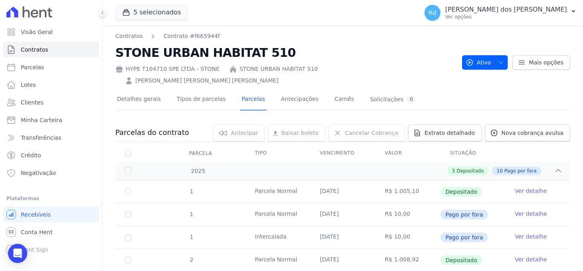  I want to click on th: Vencimento, so click(343, 153).